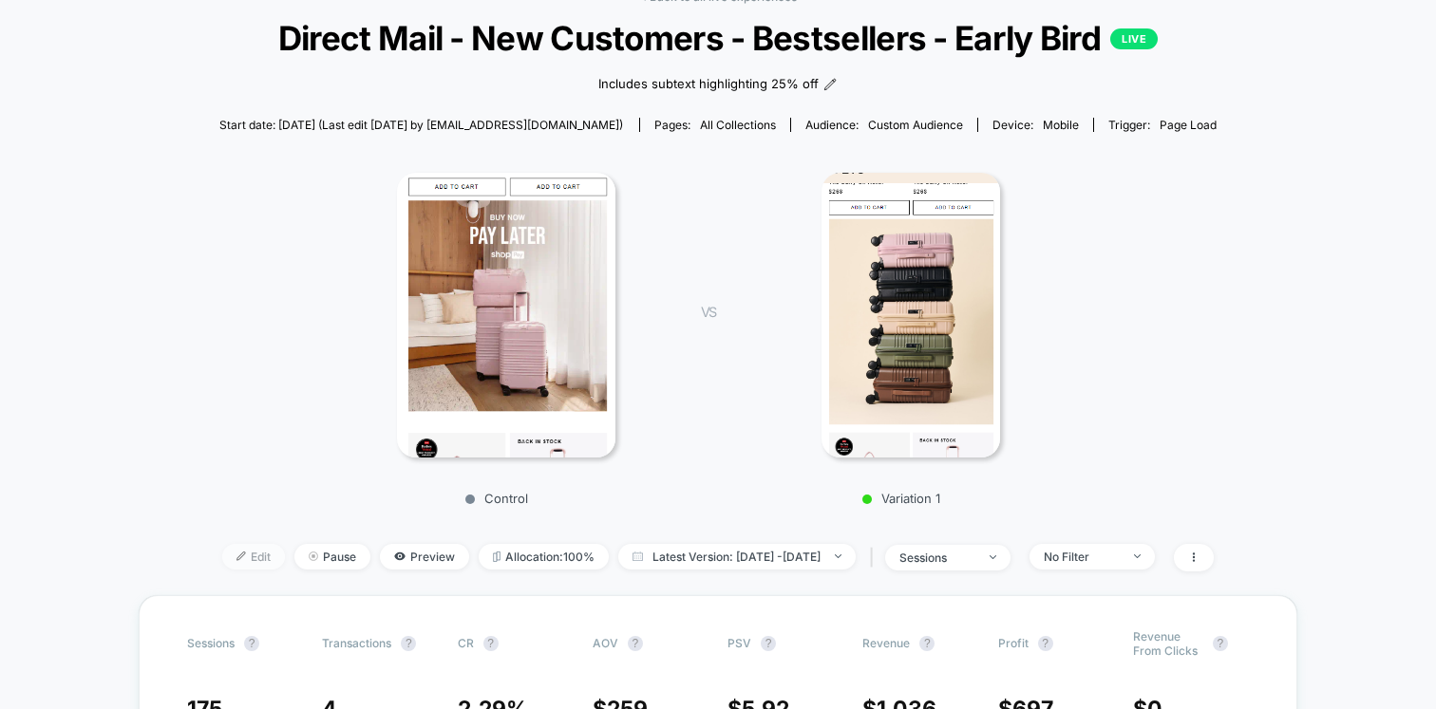 Image resolution: width=1436 pixels, height=709 pixels. Describe the element at coordinates (1082, 557) in the screenshot. I see `div: No Filter` at that location.